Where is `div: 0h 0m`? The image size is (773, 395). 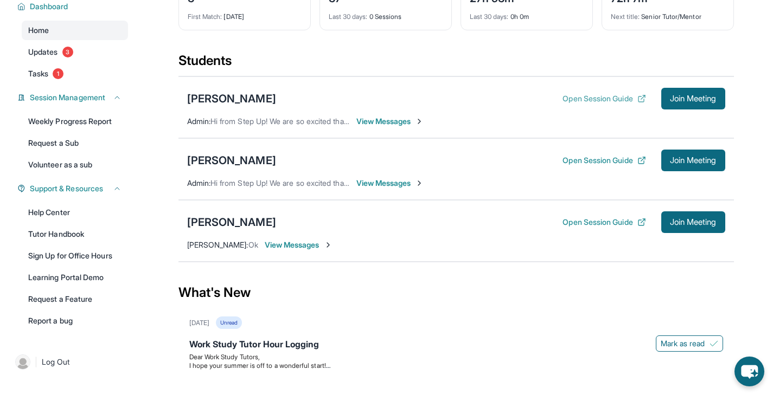
div: 0h 0m is located at coordinates (527, 14).